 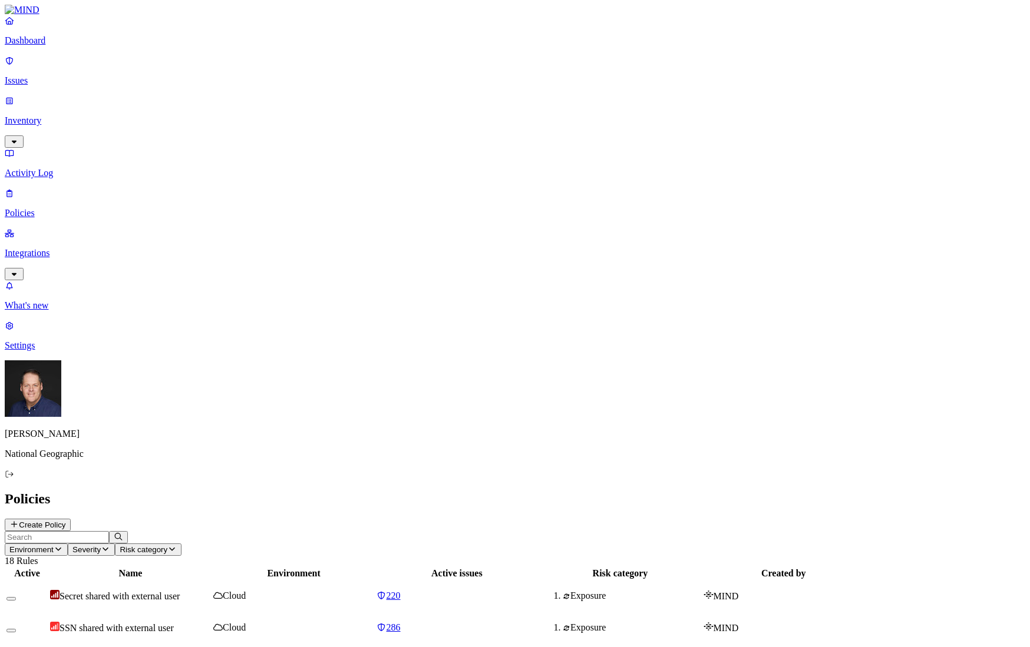 I want to click on div: Active issues, so click(x=456, y=574).